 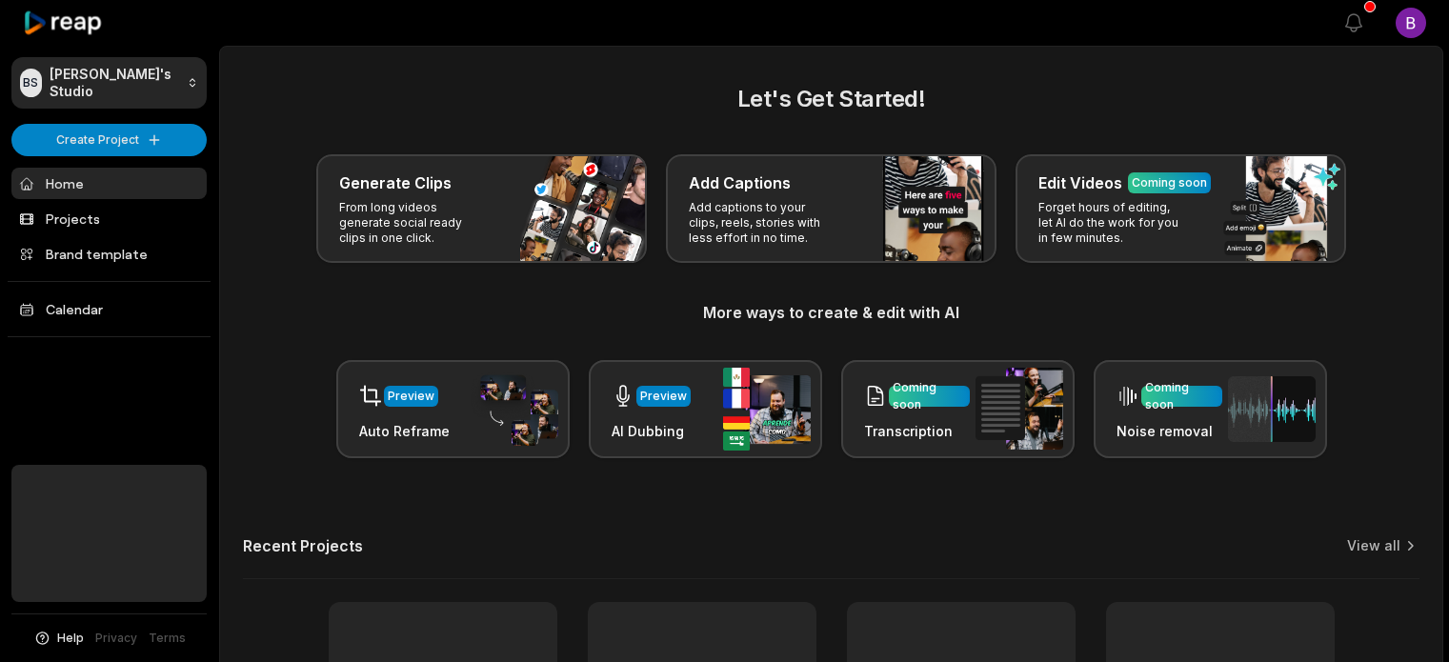 I want to click on h3: Add Captions, so click(x=739, y=183).